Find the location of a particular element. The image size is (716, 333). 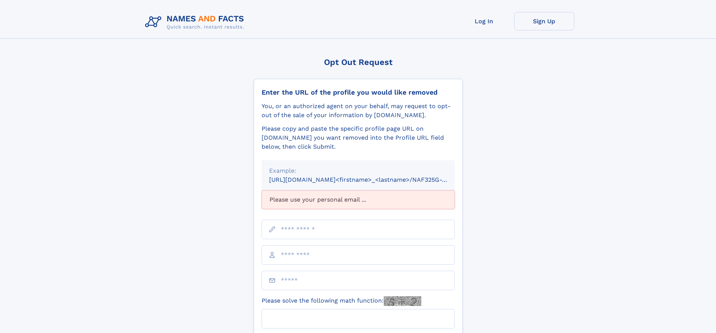

label: Please solve the following math function: is located at coordinates (341, 301).